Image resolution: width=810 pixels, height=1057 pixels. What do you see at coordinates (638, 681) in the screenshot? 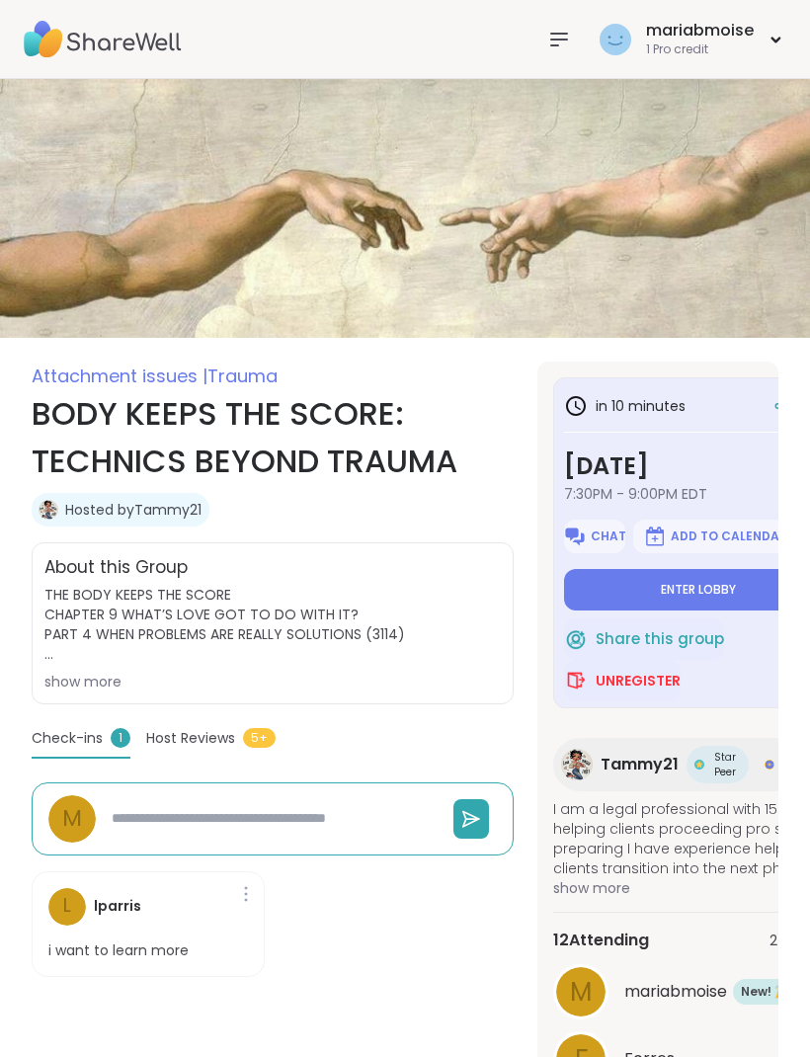
I see `span: Unregister` at bounding box center [638, 681].